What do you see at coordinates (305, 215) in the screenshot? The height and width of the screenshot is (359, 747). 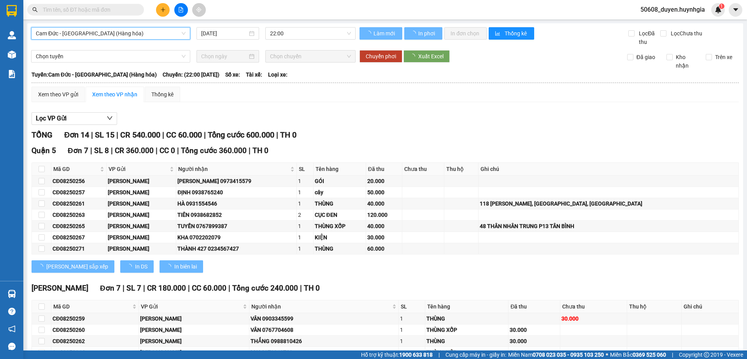 I see `div: 2` at bounding box center [305, 215].